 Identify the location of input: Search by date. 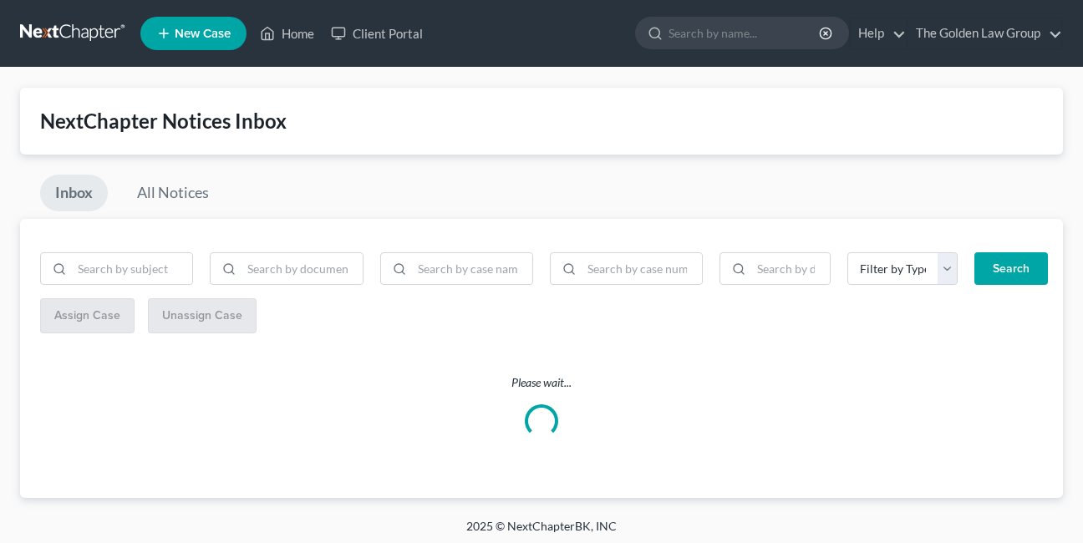
(791, 269).